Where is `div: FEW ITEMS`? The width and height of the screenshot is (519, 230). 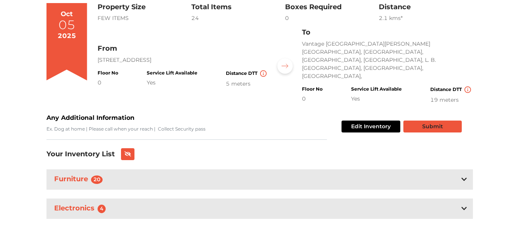
div: FEW ITEMS is located at coordinates (145, 18).